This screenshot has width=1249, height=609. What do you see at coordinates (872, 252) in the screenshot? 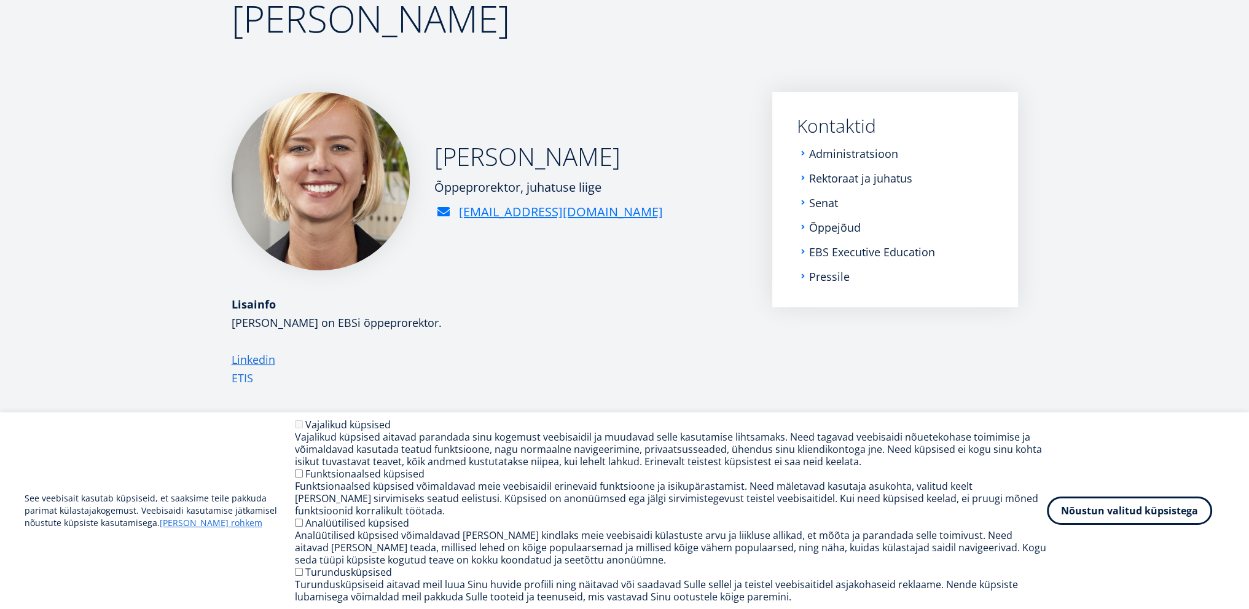
I see `a: EBS Executive Education` at bounding box center [872, 252].